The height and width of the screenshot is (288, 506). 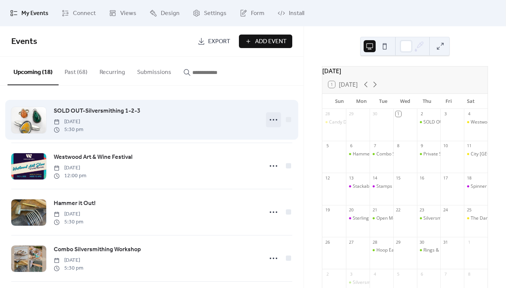 What do you see at coordinates (469, 210) in the screenshot?
I see `div: 25` at bounding box center [469, 210].